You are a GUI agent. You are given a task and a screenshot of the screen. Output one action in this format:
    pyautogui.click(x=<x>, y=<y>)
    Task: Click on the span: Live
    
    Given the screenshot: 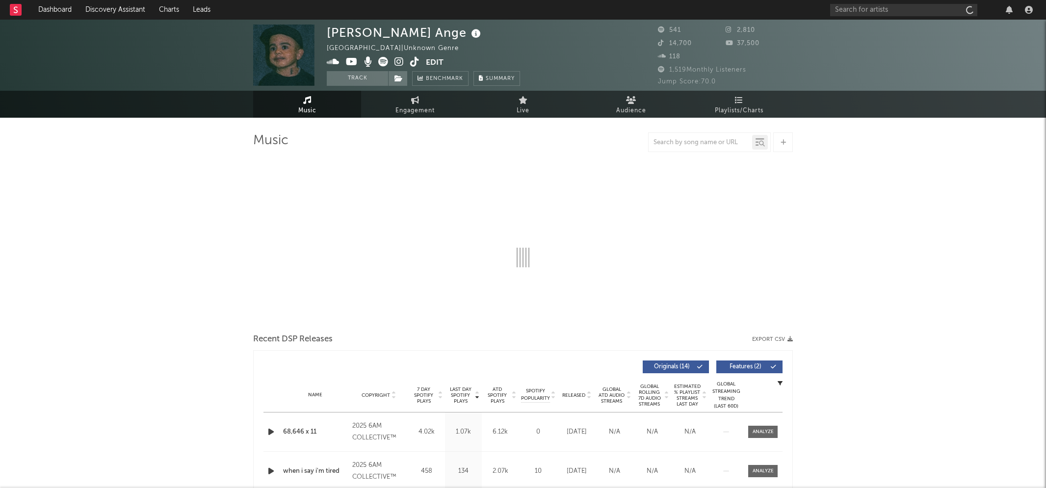 What is the action you would take?
    pyautogui.click(x=523, y=111)
    